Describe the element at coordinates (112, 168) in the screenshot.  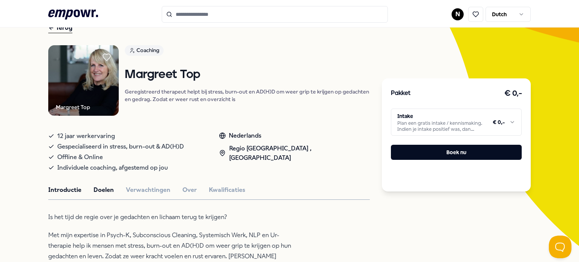
I see `span: Individuele coaching, afgestemd op jou` at that location.